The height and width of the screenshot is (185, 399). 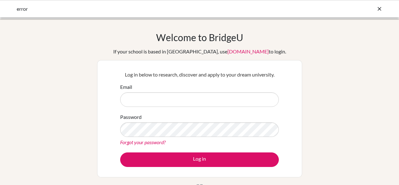 I want to click on h1: Welcome to BridgeU, so click(x=200, y=37).